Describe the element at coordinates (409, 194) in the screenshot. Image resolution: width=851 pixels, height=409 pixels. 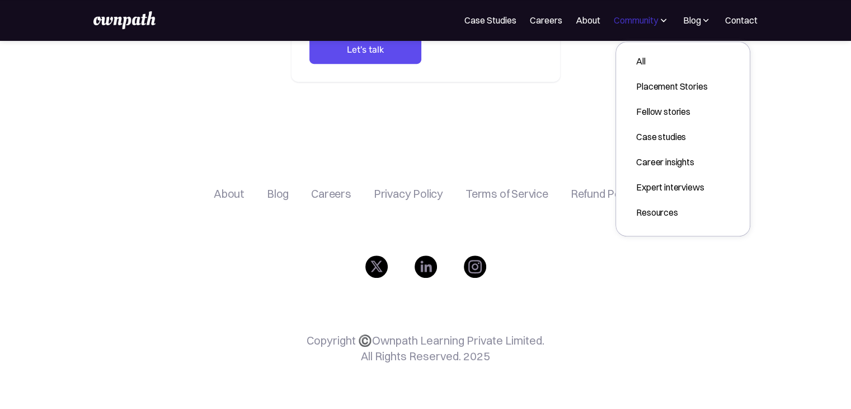
I see `a: Privacy Policy` at that location.